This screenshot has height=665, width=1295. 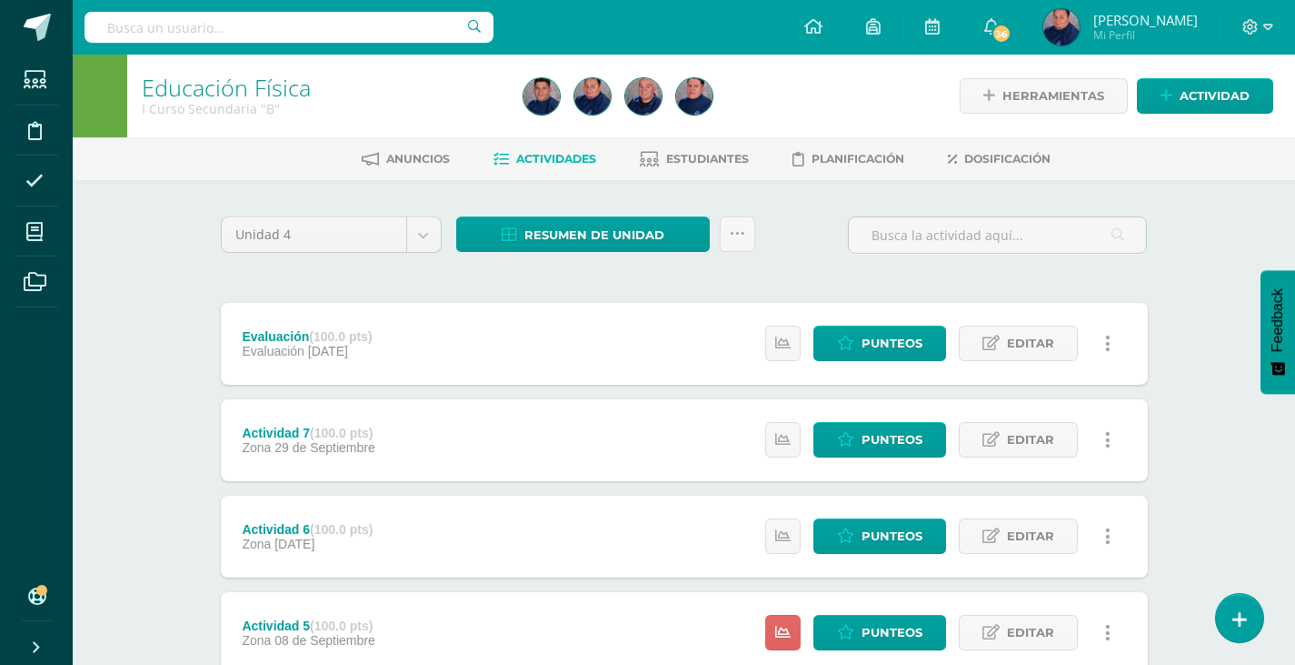 I want to click on span: Planificación, so click(x=858, y=158).